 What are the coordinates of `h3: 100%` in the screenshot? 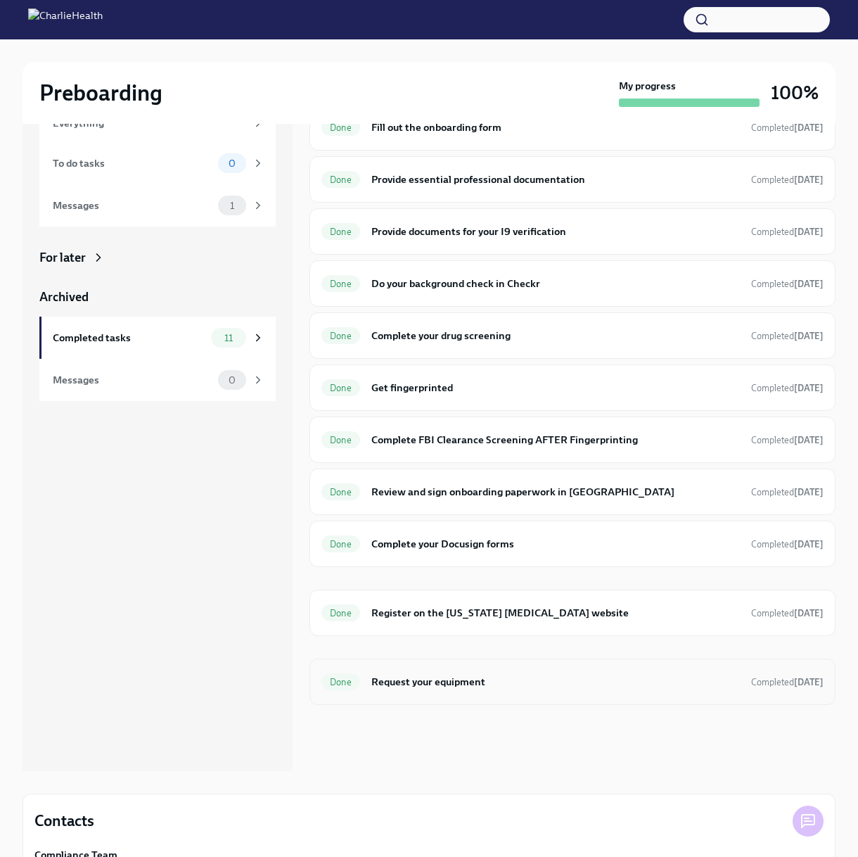 It's located at (795, 93).